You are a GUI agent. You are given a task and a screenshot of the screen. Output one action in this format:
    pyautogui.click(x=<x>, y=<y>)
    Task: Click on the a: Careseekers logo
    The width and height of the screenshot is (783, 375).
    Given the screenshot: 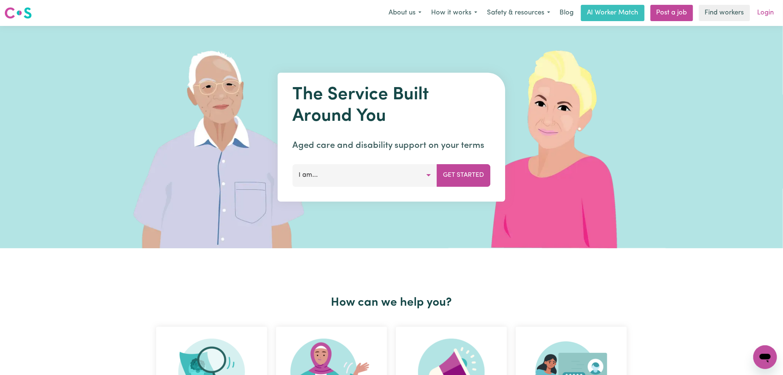 What is the action you would take?
    pyautogui.click(x=18, y=13)
    